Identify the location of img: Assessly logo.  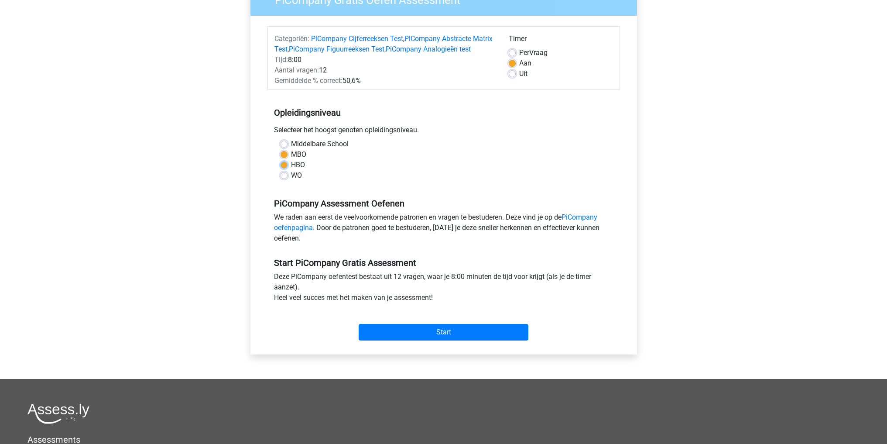
(58, 413).